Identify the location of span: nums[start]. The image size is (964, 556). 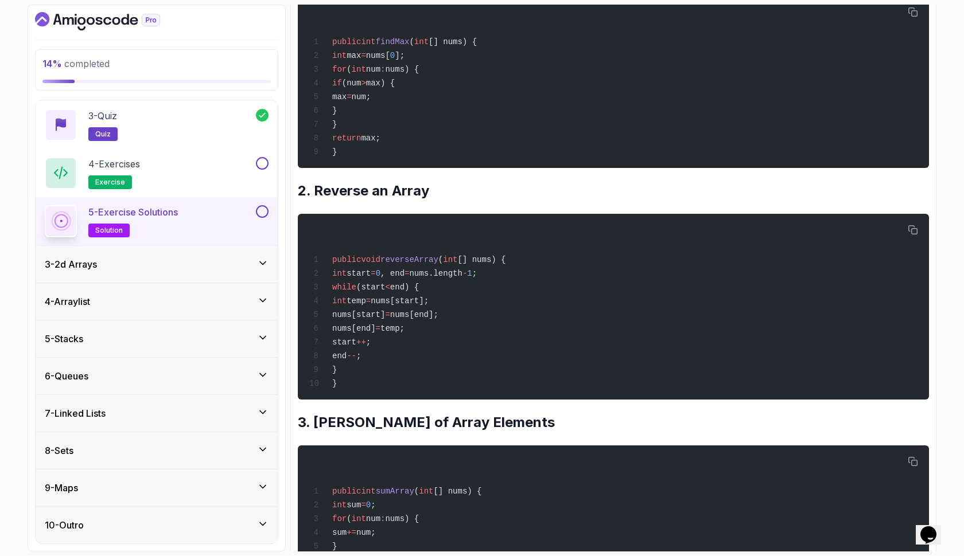
(359, 315).